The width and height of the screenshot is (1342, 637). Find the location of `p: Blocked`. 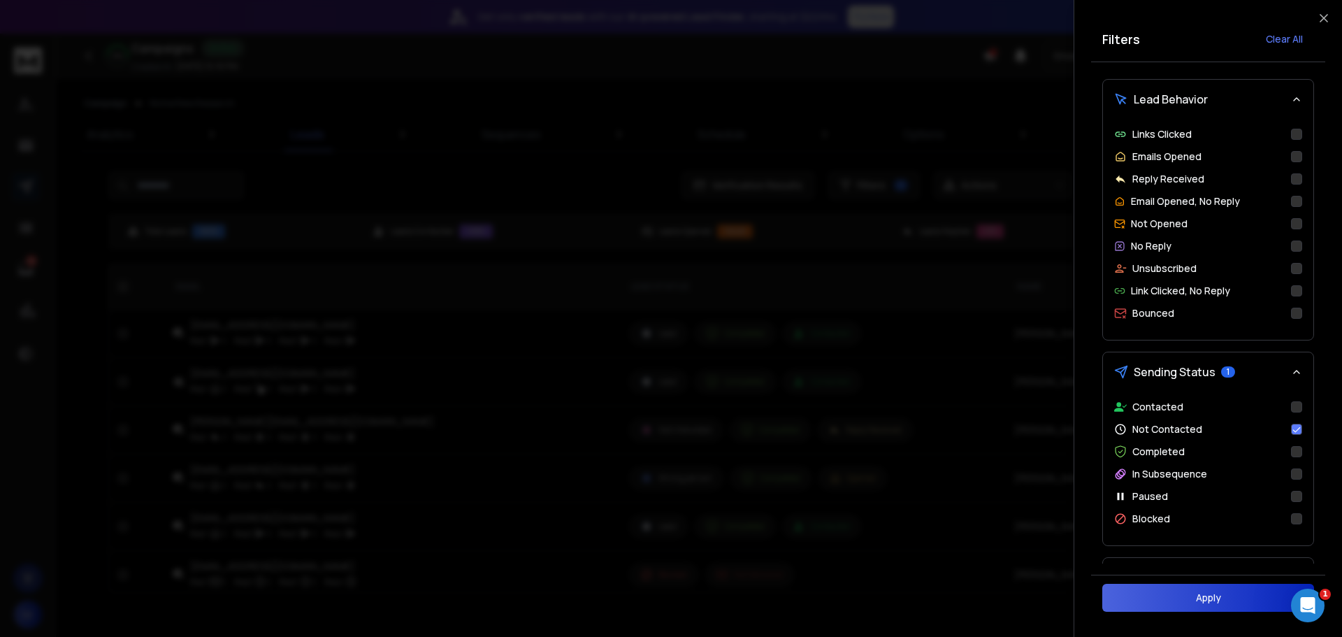

p: Blocked is located at coordinates (1151, 519).